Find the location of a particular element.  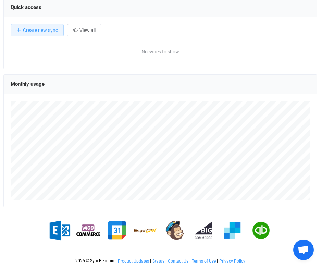

span: 2025 © SyncPenguin is located at coordinates (95, 261).